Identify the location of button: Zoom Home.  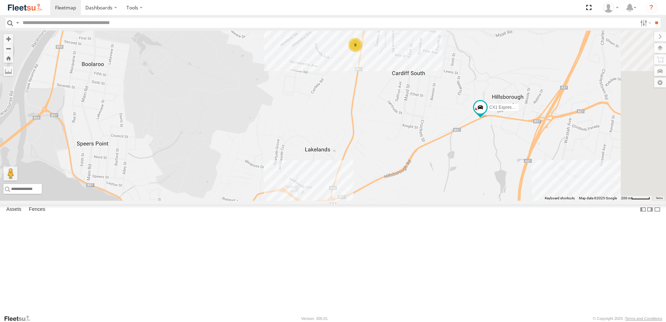
(8, 58).